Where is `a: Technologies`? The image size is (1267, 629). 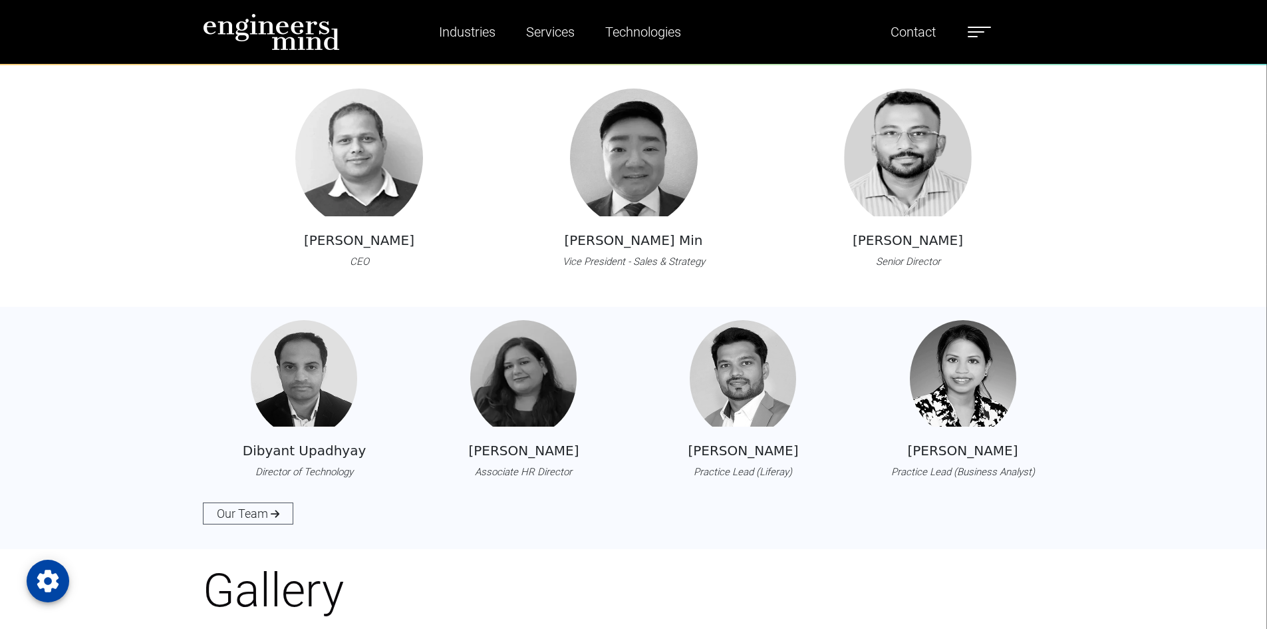
a: Technologies is located at coordinates (643, 32).